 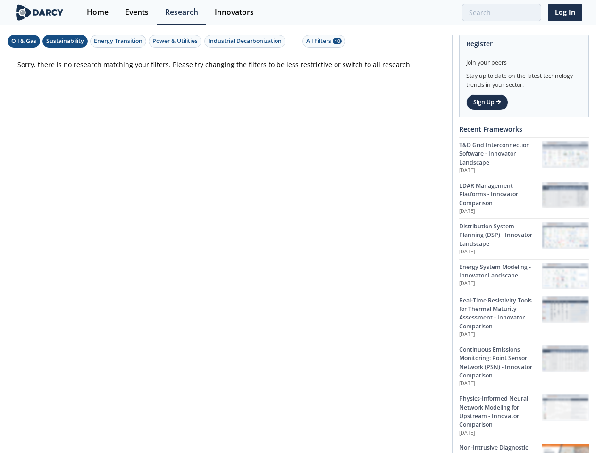 What do you see at coordinates (137, 12) in the screenshot?
I see `div: Events` at bounding box center [137, 12].